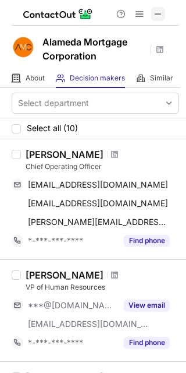  Describe the element at coordinates (103, 287) in the screenshot. I see `div: VP of Human Resources` at that location.